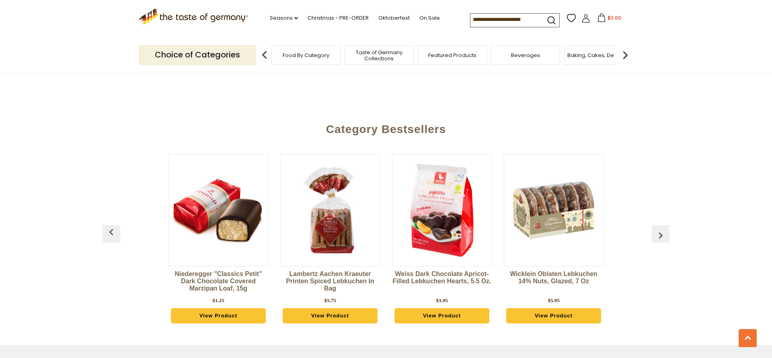  Describe the element at coordinates (442, 283) in the screenshot. I see `a: Weiss Dark Chocolate Apricot-Filled Lebkuchen Hearts, 5.5 oz.` at that location.